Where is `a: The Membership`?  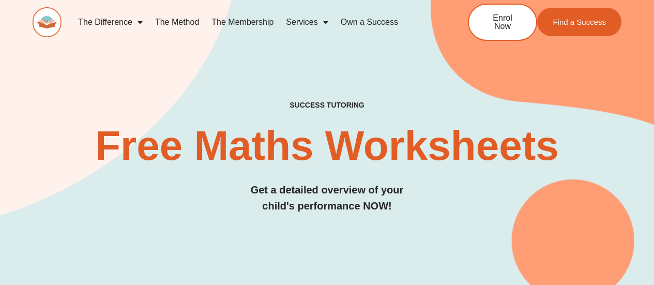
a: The Membership is located at coordinates (242, 22).